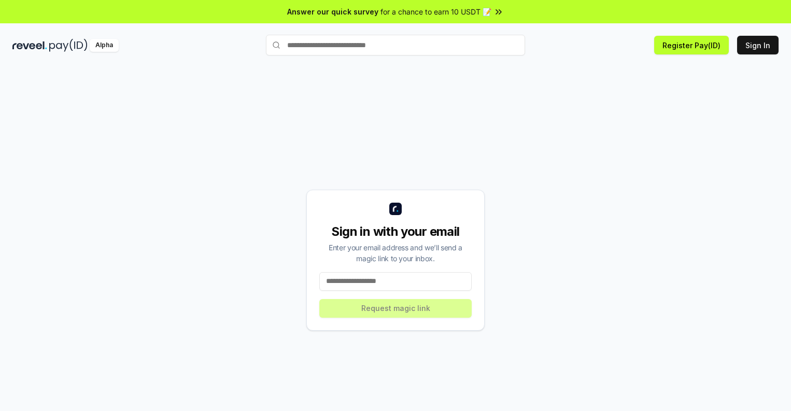 Image resolution: width=791 pixels, height=411 pixels. What do you see at coordinates (758, 45) in the screenshot?
I see `button: Sign In` at bounding box center [758, 45].